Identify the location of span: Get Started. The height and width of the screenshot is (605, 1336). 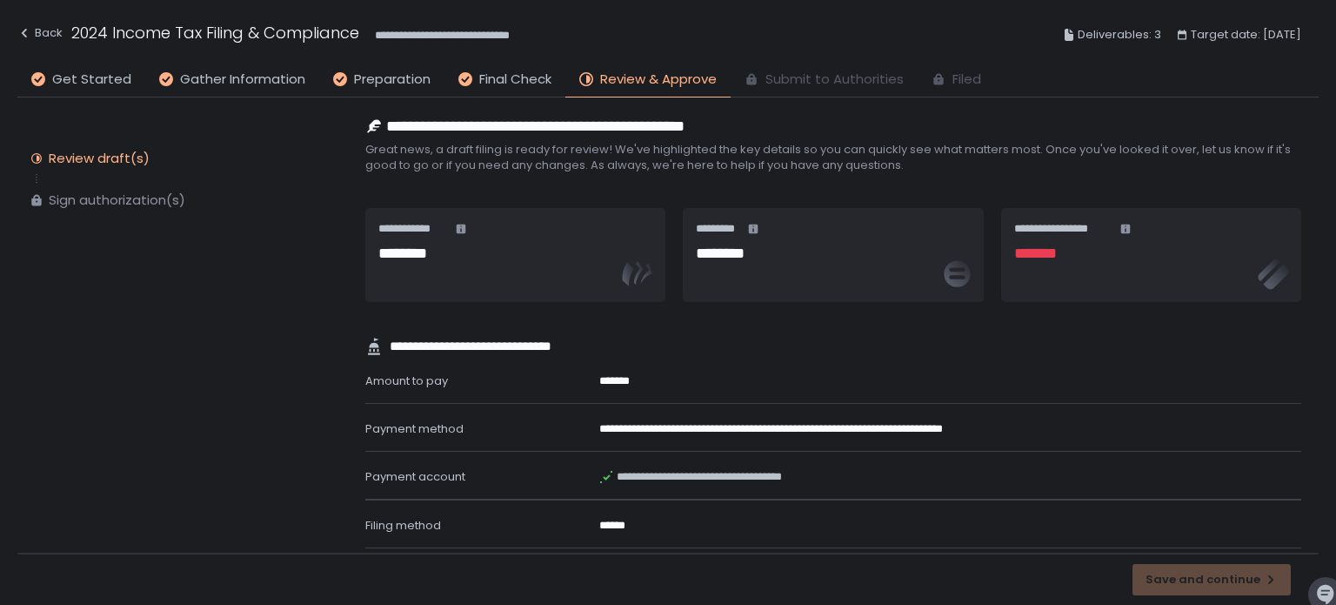
(91, 79).